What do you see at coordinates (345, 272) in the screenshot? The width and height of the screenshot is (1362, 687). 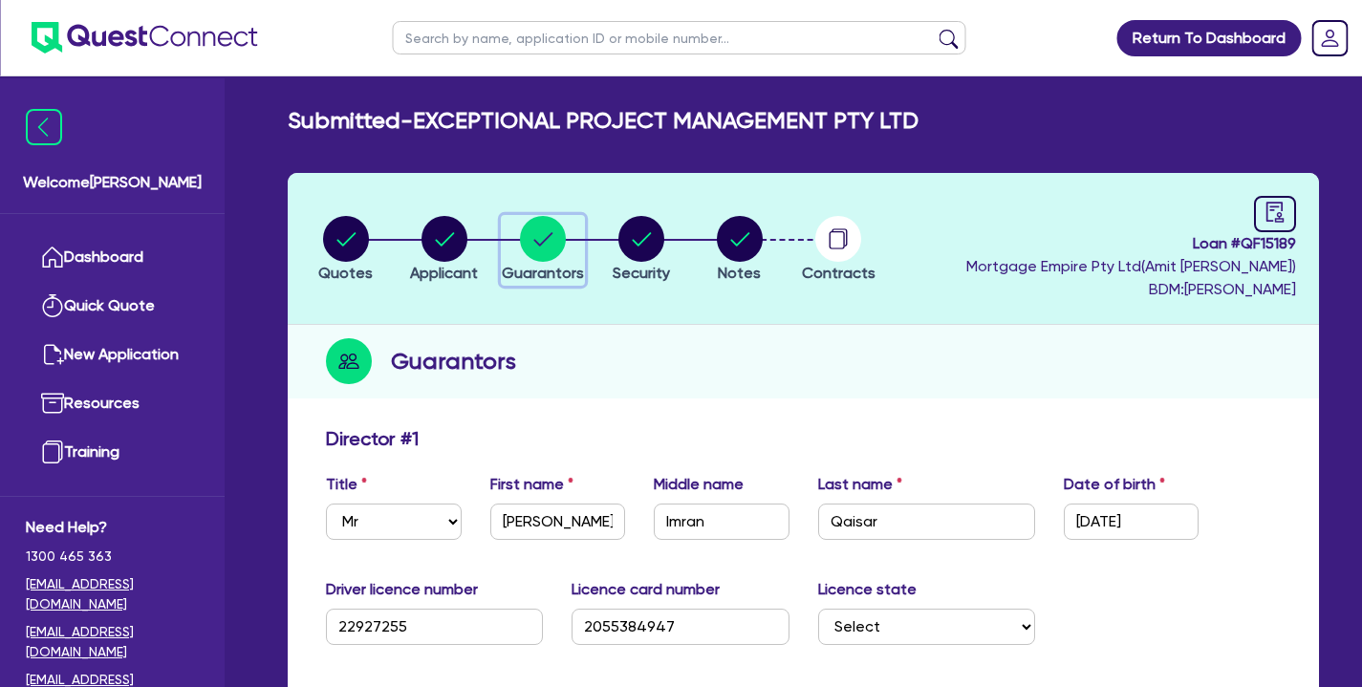 I see `span: Quotes` at bounding box center [345, 272].